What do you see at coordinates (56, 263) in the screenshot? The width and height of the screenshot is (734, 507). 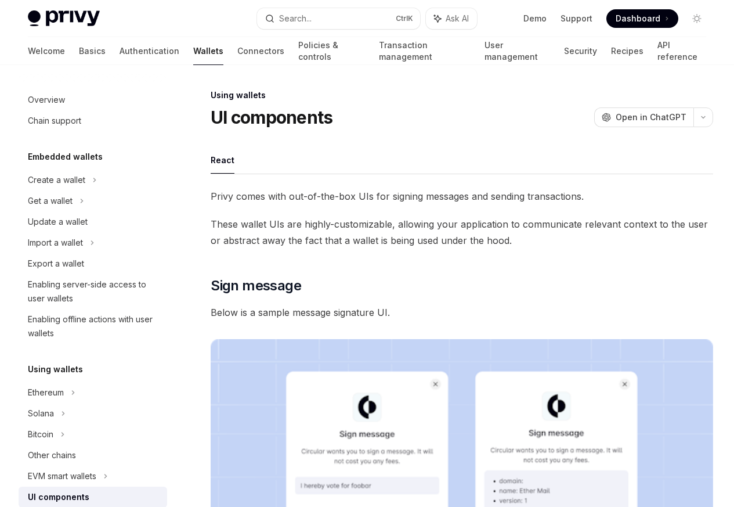 I see `div: Export a wallet` at bounding box center [56, 263].